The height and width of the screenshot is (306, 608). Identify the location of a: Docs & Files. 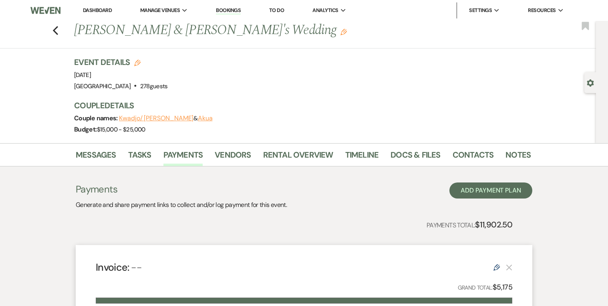
(416, 157).